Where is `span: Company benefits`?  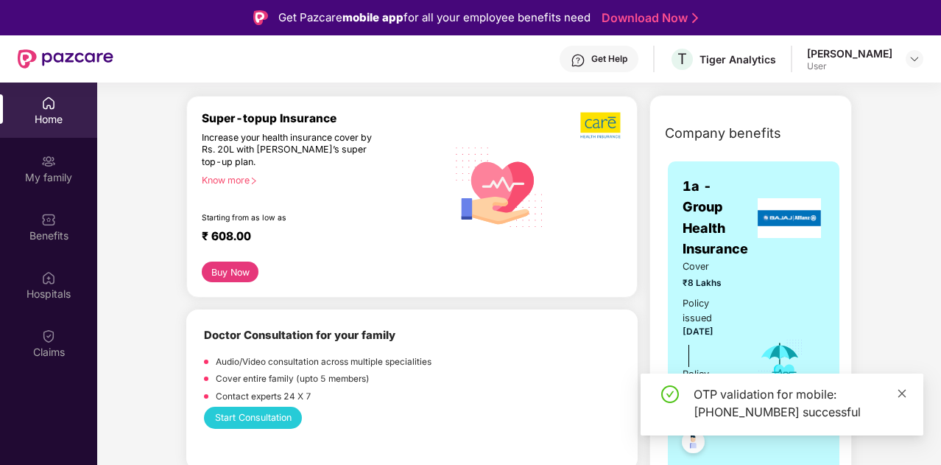 span: Company benefits is located at coordinates (723, 133).